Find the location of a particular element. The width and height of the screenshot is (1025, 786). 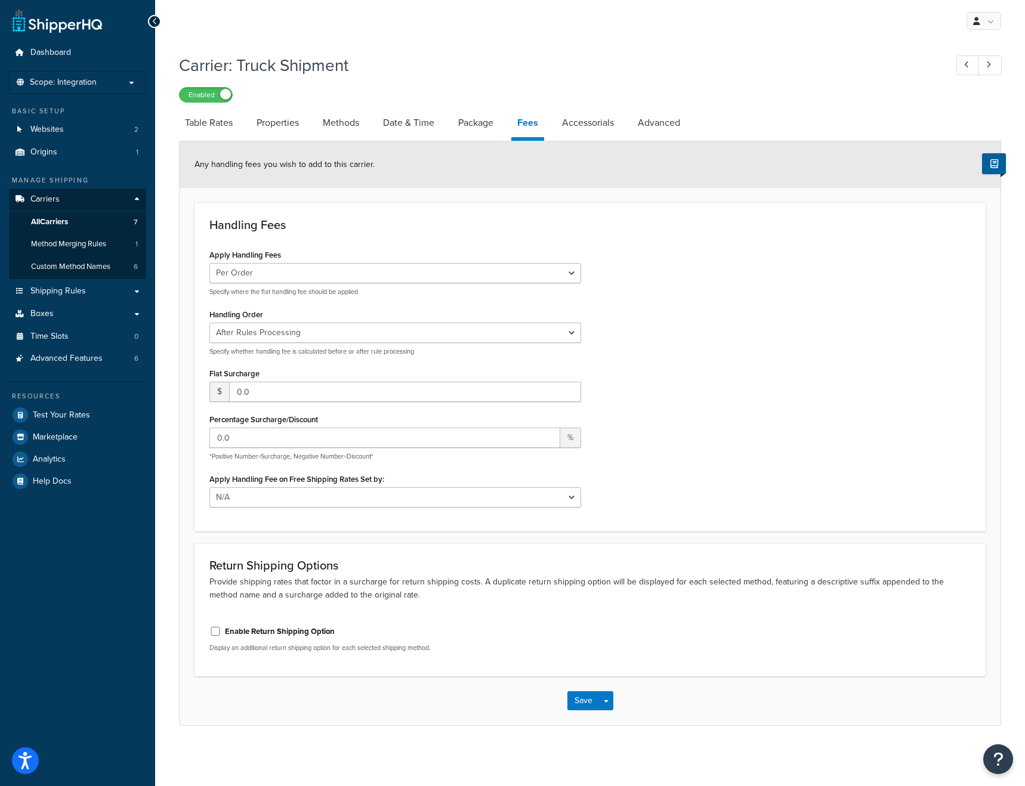

h3: Return Shipping Options is located at coordinates (590, 566).